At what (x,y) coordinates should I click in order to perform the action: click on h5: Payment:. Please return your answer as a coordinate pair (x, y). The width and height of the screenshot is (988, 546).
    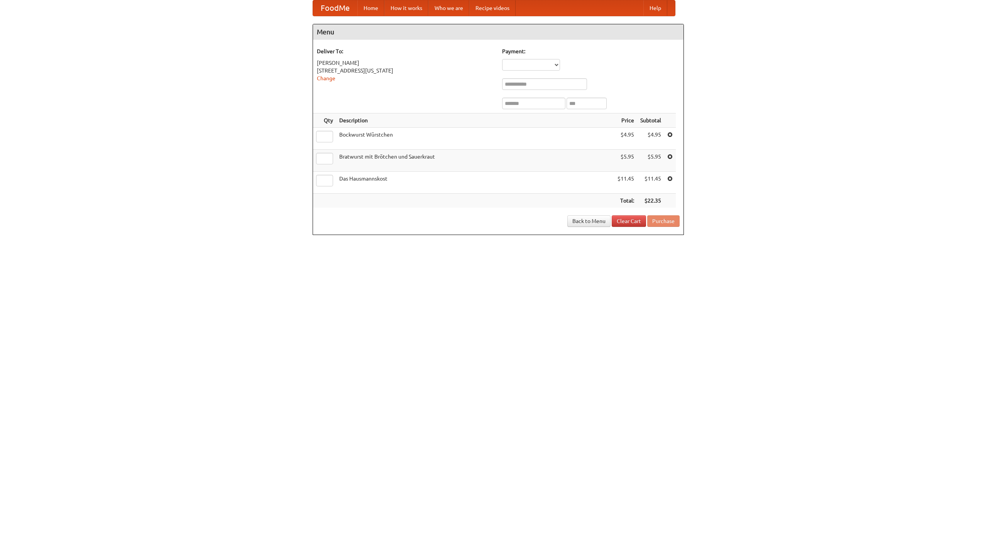
    Looking at the image, I should click on (591, 51).